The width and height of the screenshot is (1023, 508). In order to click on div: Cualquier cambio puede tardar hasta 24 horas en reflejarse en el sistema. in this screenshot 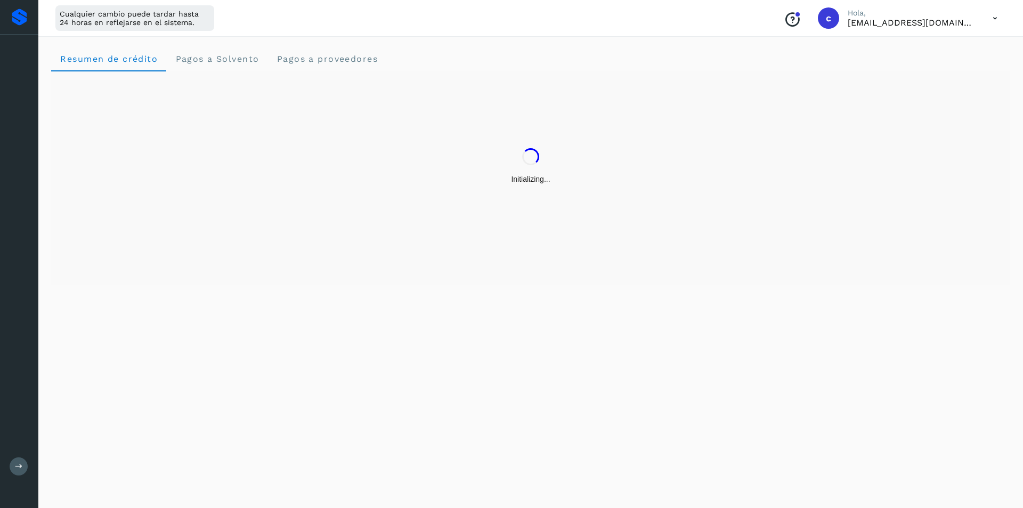, I will do `click(135, 18)`.